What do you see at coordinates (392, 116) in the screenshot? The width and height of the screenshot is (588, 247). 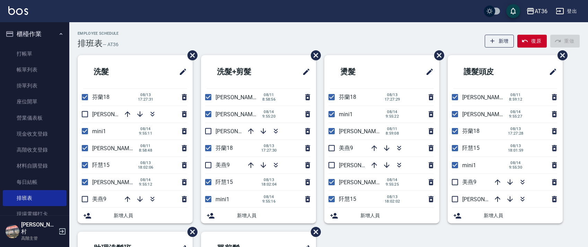 I see `span: 9:55:22` at bounding box center [392, 116].